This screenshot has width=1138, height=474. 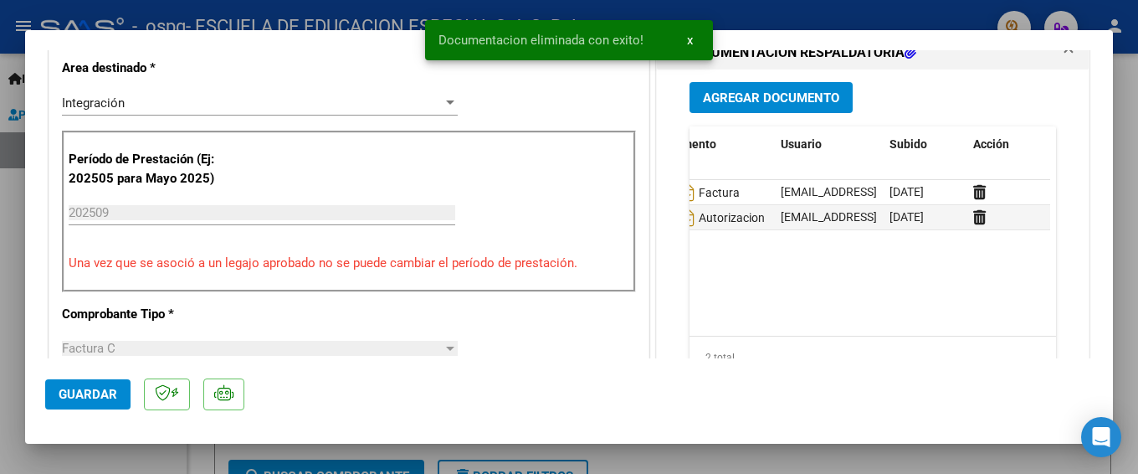 I want to click on button: x, so click(x=689, y=40).